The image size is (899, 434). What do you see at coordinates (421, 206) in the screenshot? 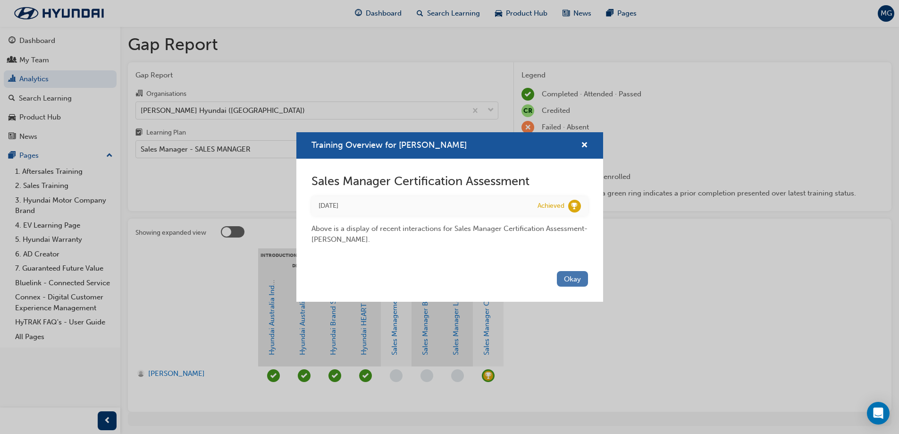
I see `div: Wed Jun 11 2025 10:00:00 GMT+1000 (Australian Eastern Standard Time)` at bounding box center [421, 206].